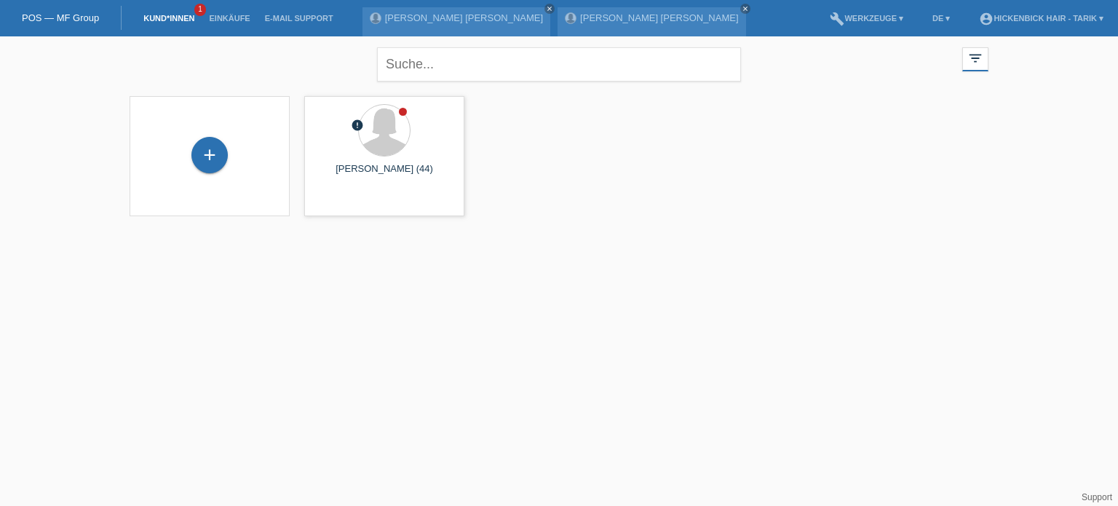 This screenshot has height=506, width=1118. What do you see at coordinates (60, 17) in the screenshot?
I see `a: POS — MF Group` at bounding box center [60, 17].